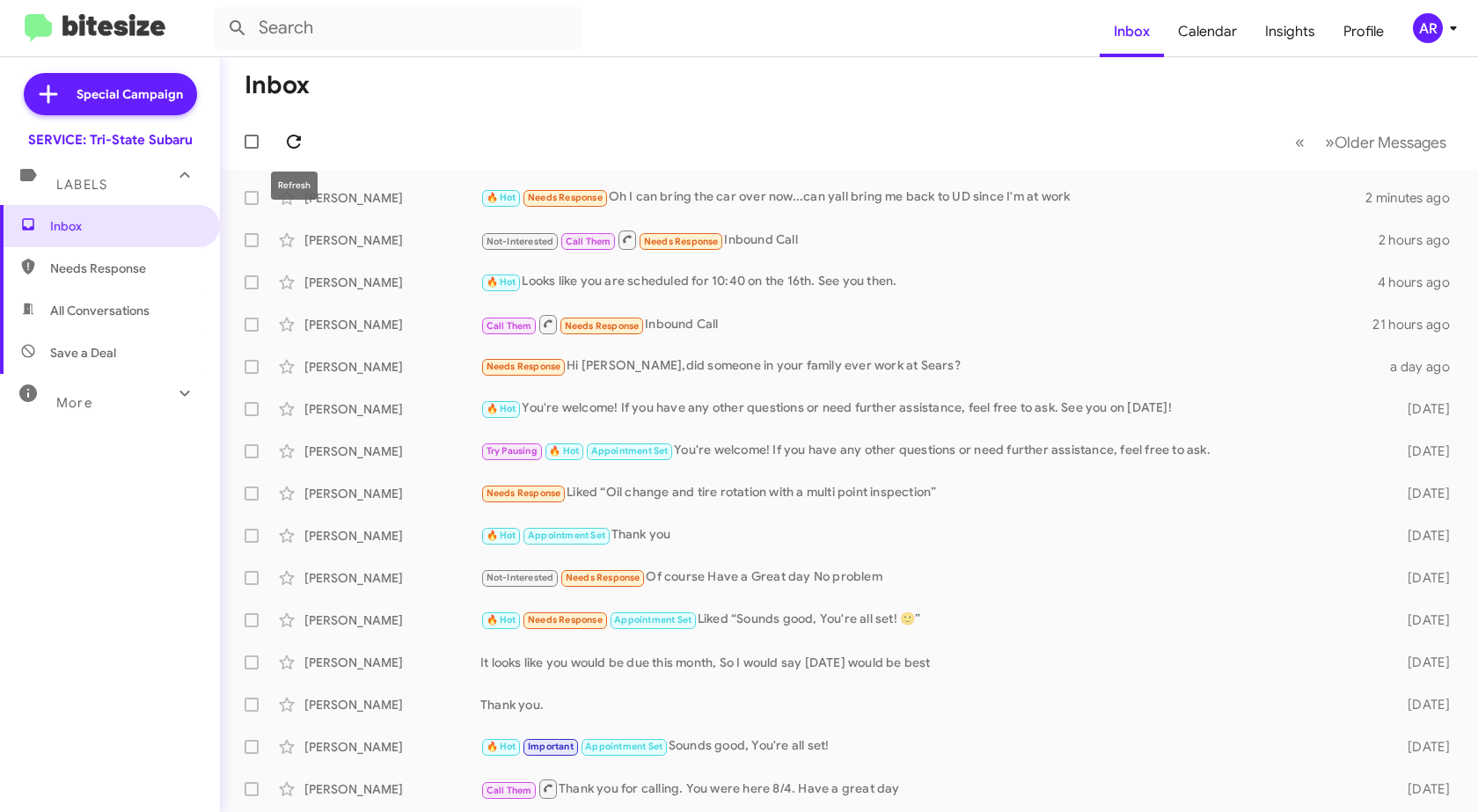 This screenshot has height=812, width=1478. I want to click on span: Important, so click(551, 746).